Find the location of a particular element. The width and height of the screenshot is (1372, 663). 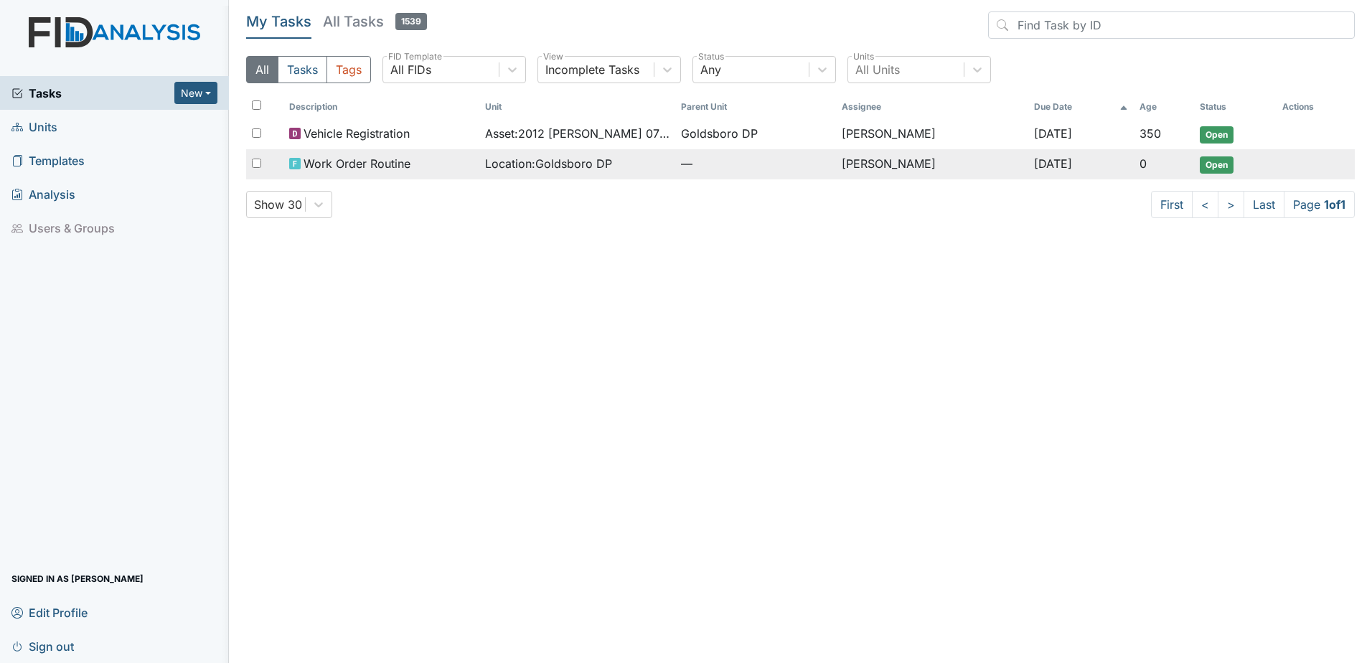

span: 1539 is located at coordinates (411, 22).